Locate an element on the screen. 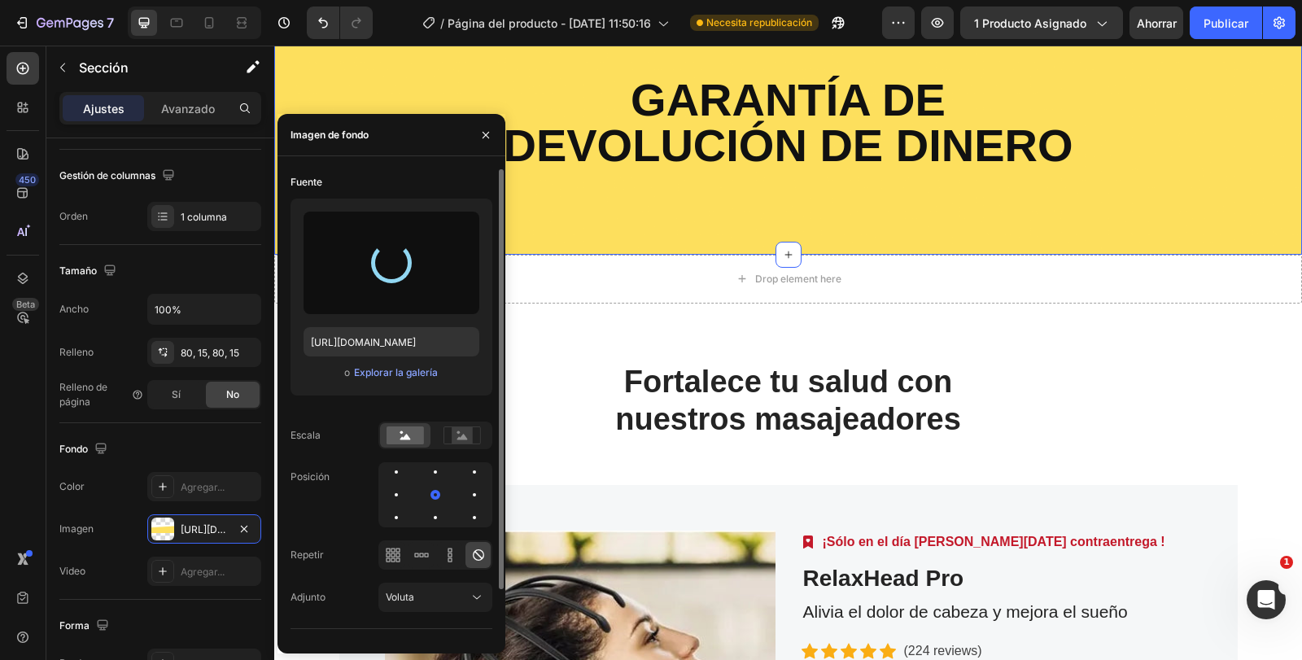 Image resolution: width=1302 pixels, height=660 pixels. font: Imagen is located at coordinates (77, 528).